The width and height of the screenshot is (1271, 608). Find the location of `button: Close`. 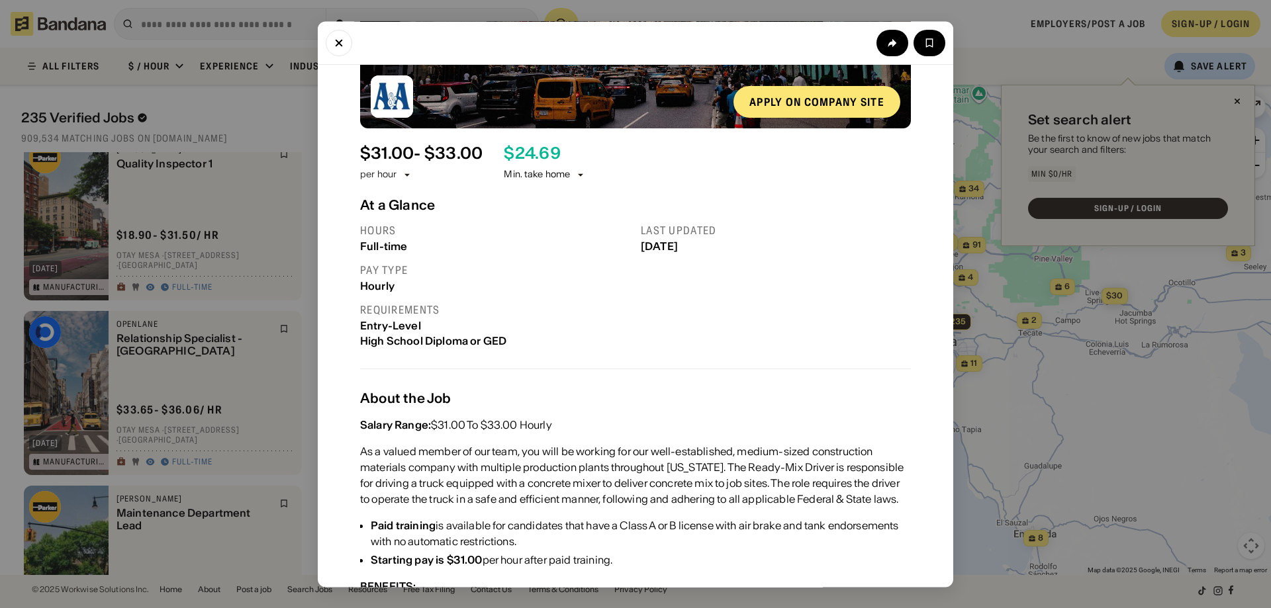

button: Close is located at coordinates (339, 42).